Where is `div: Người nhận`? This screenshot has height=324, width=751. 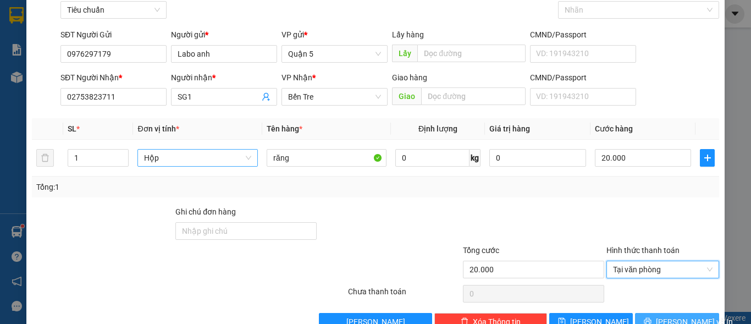
div: Người nhận is located at coordinates (224, 78).